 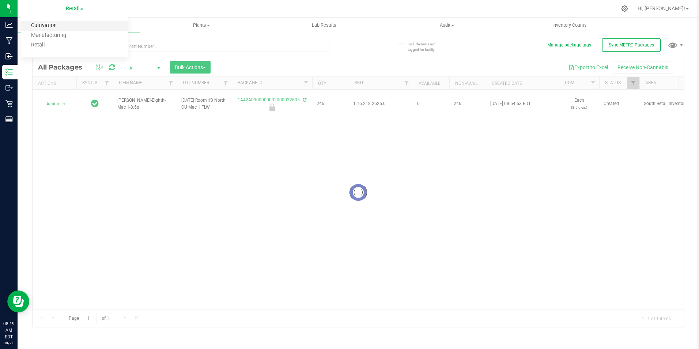 What do you see at coordinates (9, 72) in the screenshot?
I see `inline-svg: Inventory` at bounding box center [9, 72].